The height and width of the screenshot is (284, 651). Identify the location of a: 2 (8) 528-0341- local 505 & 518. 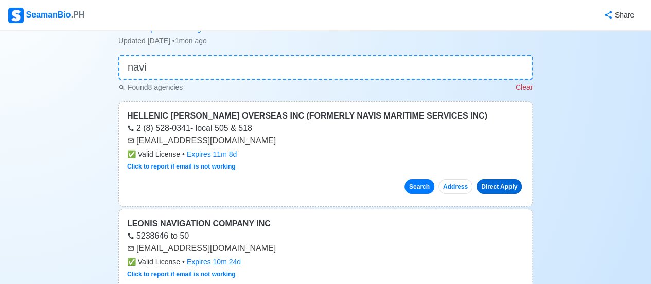
(189, 128).